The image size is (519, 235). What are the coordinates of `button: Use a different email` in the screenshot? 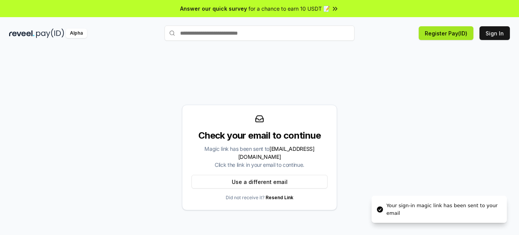 It's located at (260, 181).